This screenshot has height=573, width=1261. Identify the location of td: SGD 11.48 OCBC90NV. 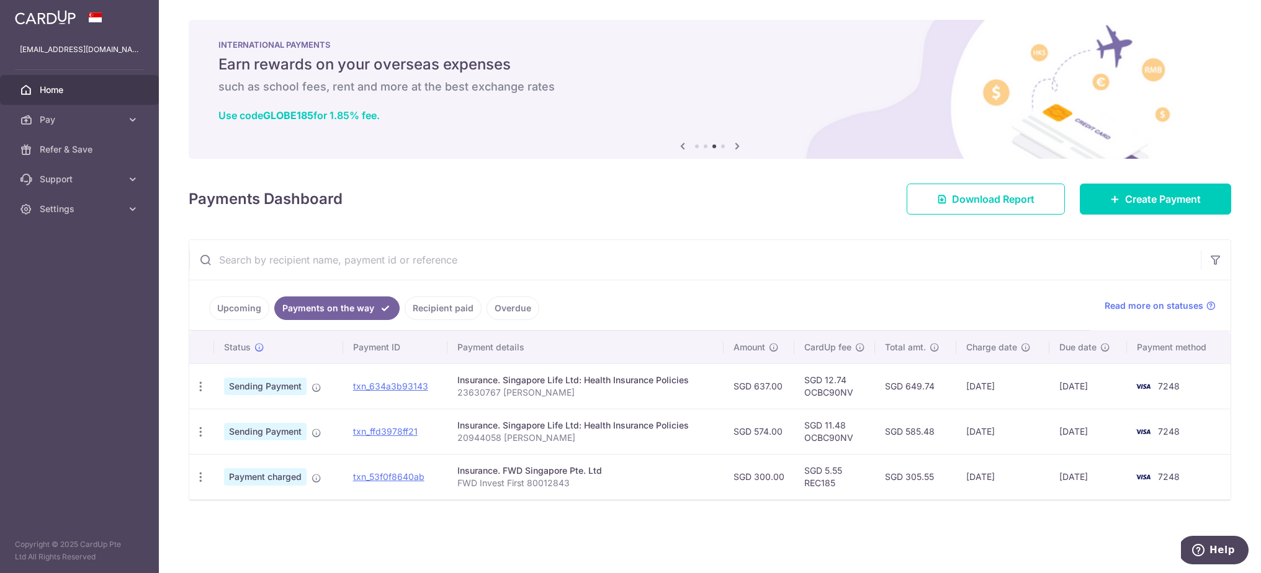
(835, 431).